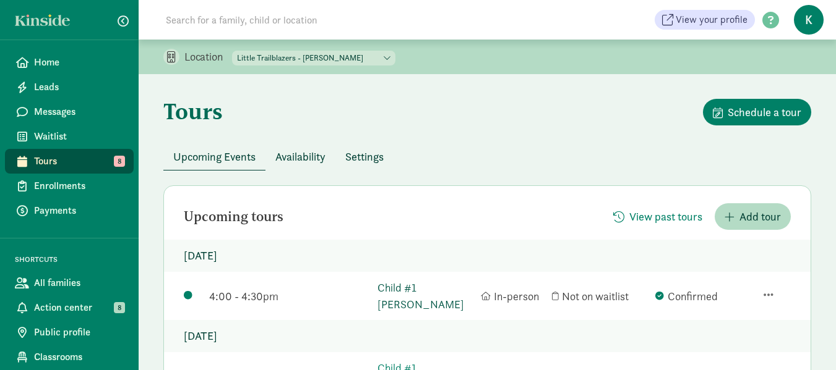 Image resolution: width=836 pixels, height=370 pixels. Describe the element at coordinates (704, 20) in the screenshot. I see `a: View your profile` at that location.